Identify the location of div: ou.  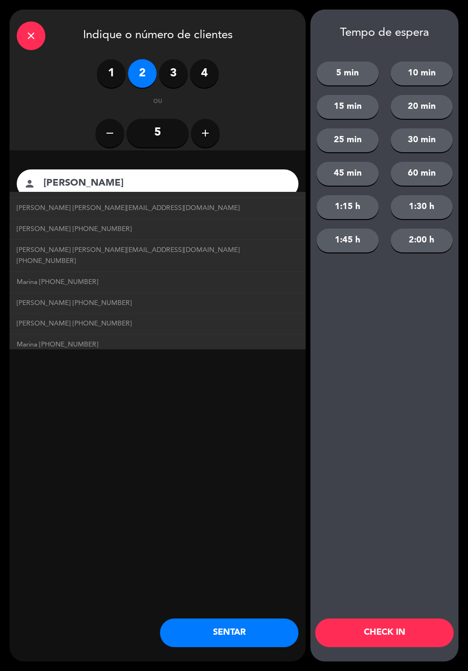
(157, 102).